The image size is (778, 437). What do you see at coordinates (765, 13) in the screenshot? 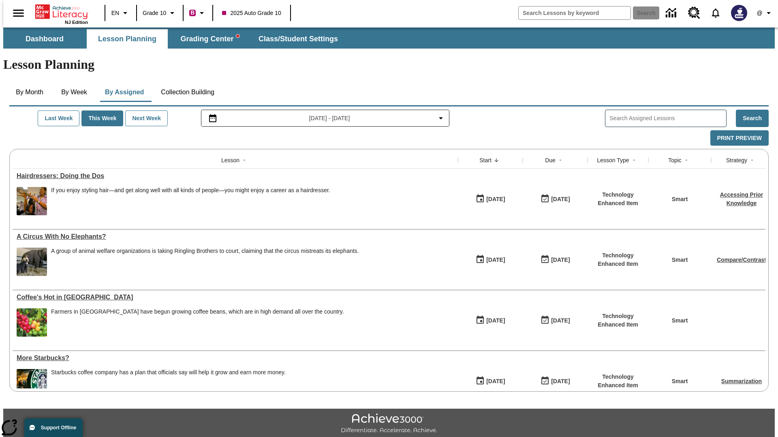
I see `button: Profile/Settings` at bounding box center [765, 13].